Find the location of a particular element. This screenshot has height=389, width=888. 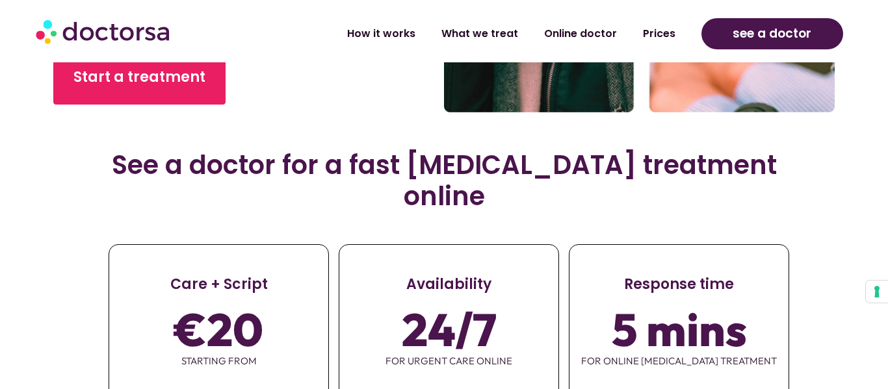

span: 24/7 is located at coordinates (449, 330).